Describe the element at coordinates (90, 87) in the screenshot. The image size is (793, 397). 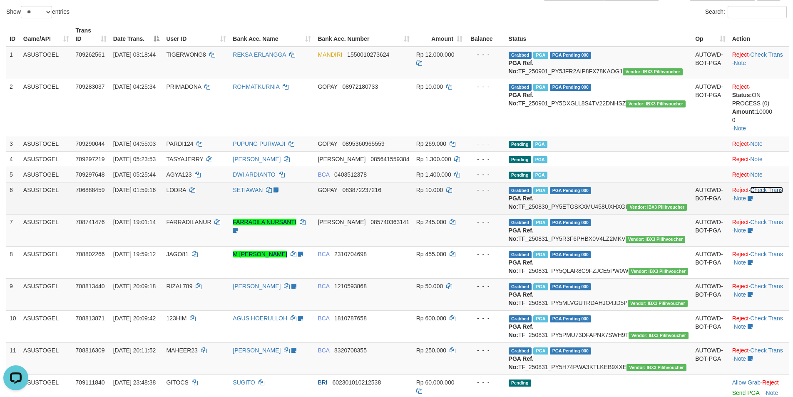
I see `span: 709283037` at that location.